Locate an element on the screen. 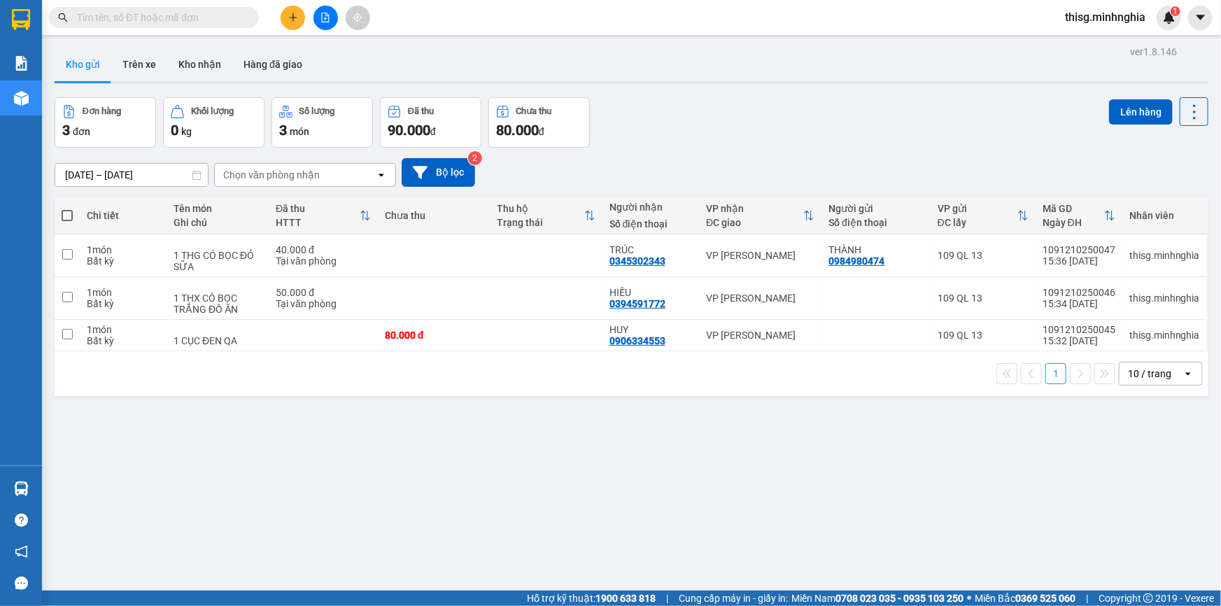 The image size is (1221, 606). span: 80.000 is located at coordinates (517, 130).